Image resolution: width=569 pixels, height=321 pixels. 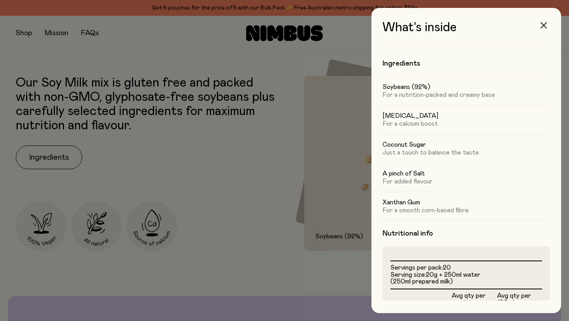 What do you see at coordinates (519, 303) in the screenshot?
I see `th: Avg qty per 100mL Prepared Milk` at bounding box center [519, 303].